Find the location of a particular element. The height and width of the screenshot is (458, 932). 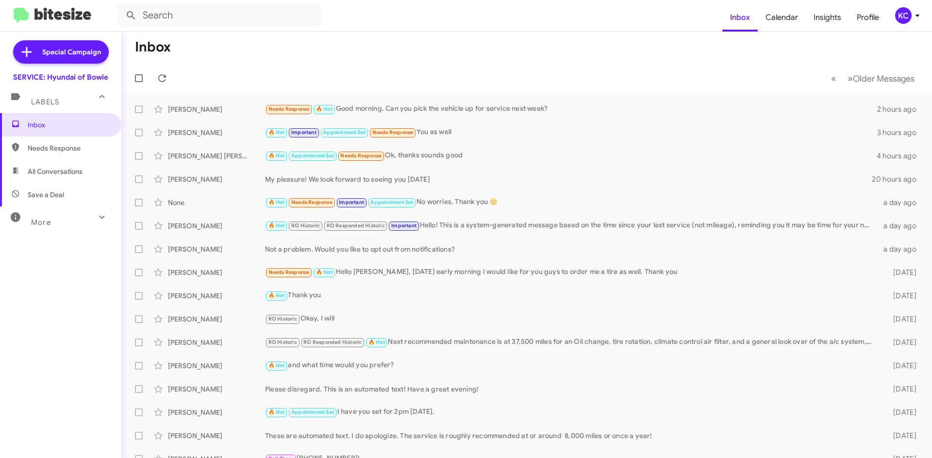

div: and what time would you prefer? is located at coordinates (571, 365).